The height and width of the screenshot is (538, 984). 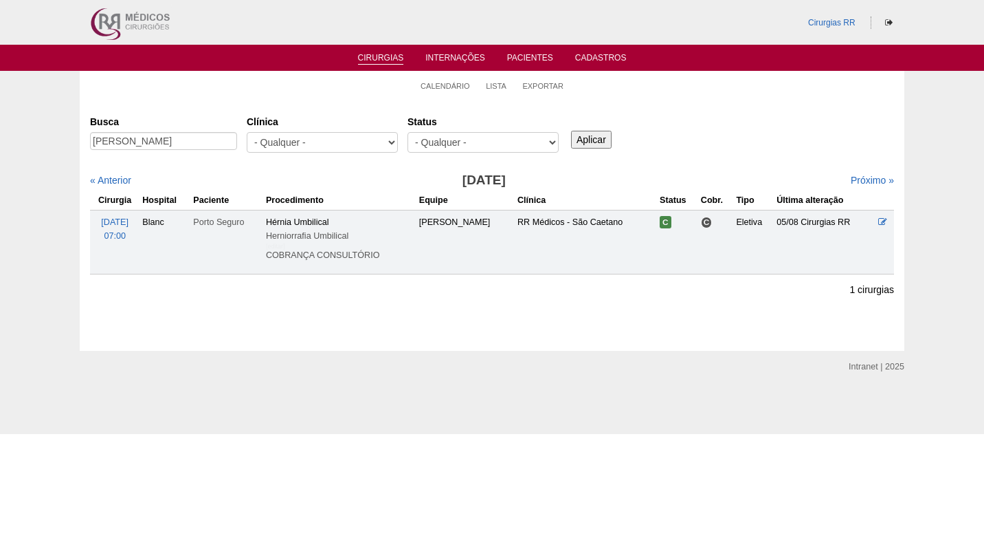 What do you see at coordinates (876, 366) in the screenshot?
I see `div: Intranet | 2025` at bounding box center [876, 366].